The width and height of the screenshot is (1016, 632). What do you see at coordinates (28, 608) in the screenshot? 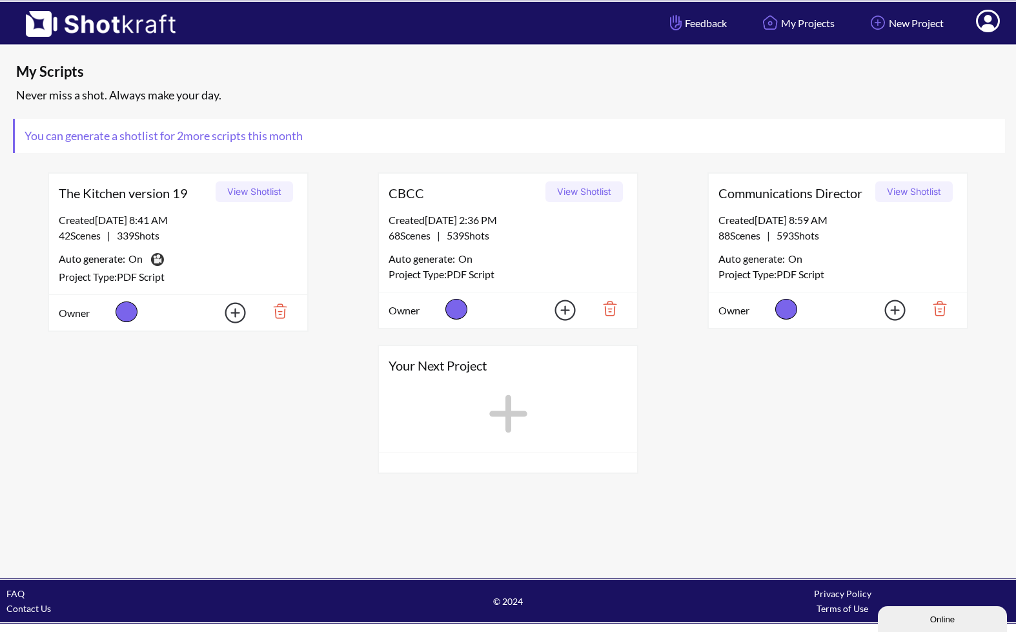
I see `a: Contact Us` at bounding box center [28, 608].